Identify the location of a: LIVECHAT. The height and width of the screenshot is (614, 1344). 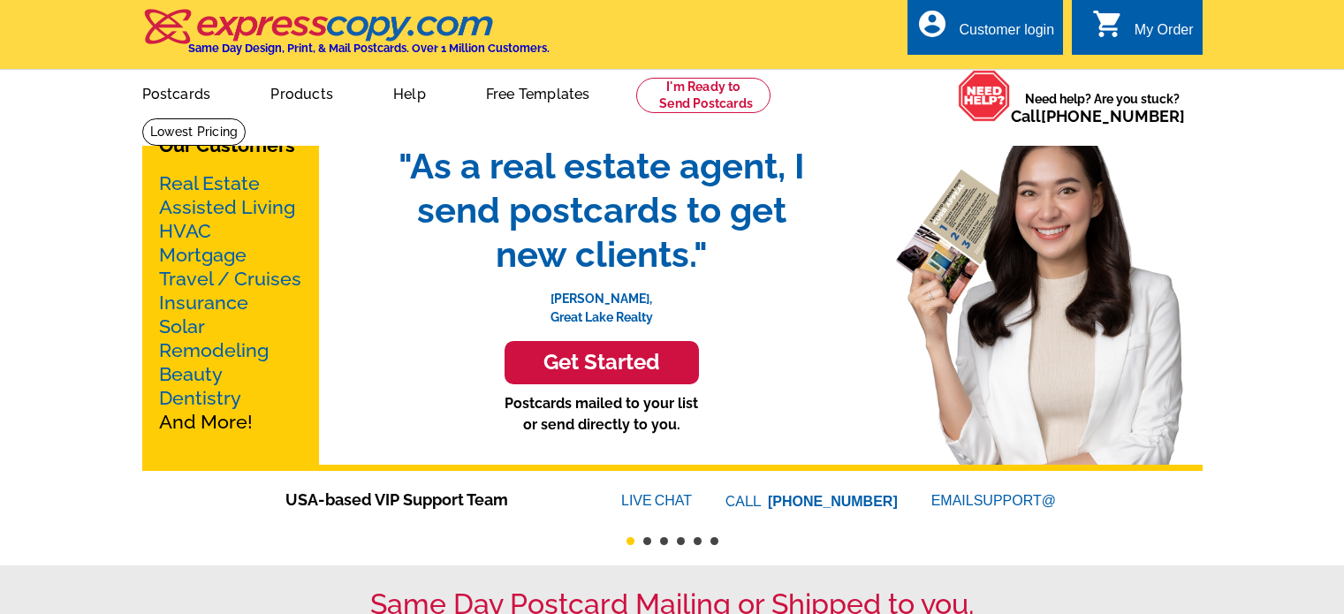
(657, 500).